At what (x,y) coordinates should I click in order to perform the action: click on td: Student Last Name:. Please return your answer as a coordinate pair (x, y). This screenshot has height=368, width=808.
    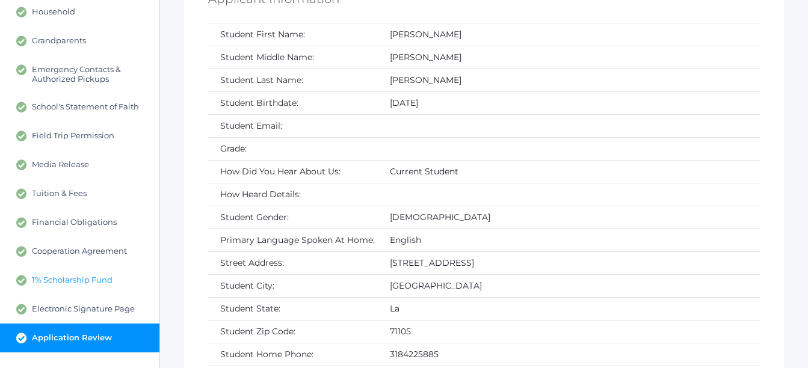
    Looking at the image, I should click on (293, 80).